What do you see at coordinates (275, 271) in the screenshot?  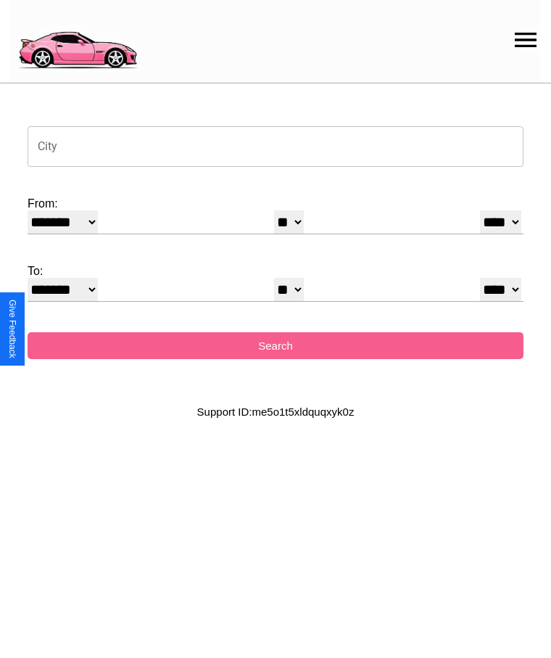 I see `label: To:` at bounding box center [275, 271].